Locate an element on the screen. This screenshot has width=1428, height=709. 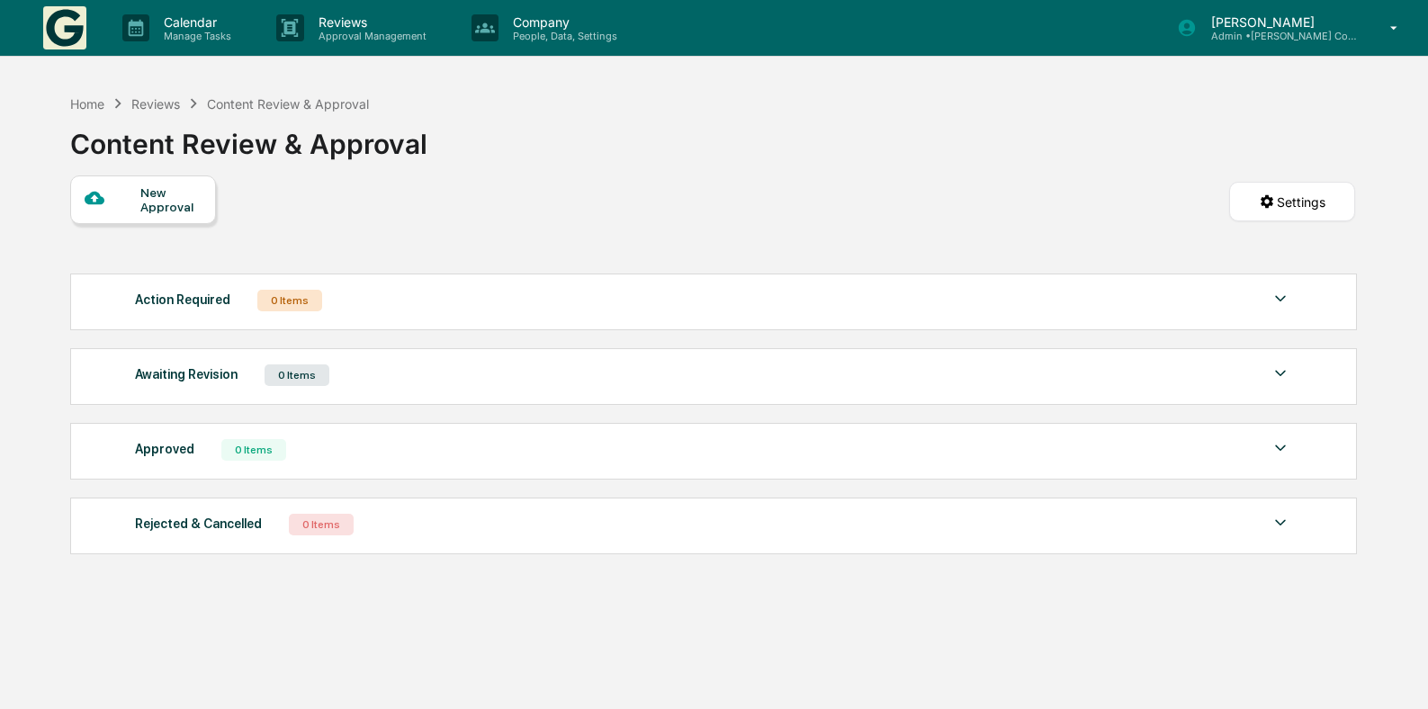
p: People, Data, Settings is located at coordinates (562, 36).